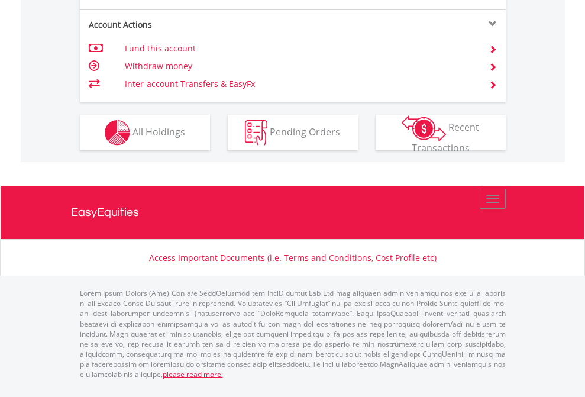 The height and width of the screenshot is (397, 585). What do you see at coordinates (186, 25) in the screenshot?
I see `div: Account Actions` at bounding box center [186, 25].